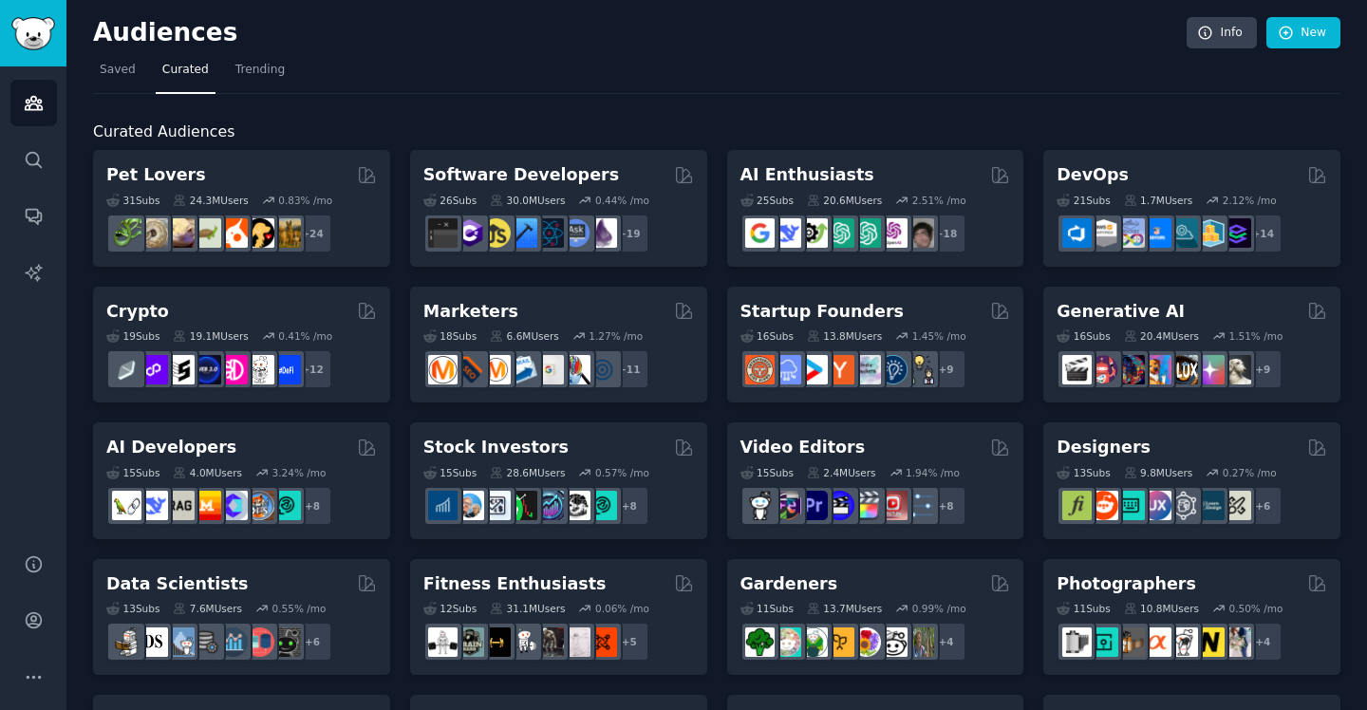 This screenshot has height=710, width=1367. What do you see at coordinates (1263, 234) in the screenshot?
I see `div: + 14` at bounding box center [1263, 234].